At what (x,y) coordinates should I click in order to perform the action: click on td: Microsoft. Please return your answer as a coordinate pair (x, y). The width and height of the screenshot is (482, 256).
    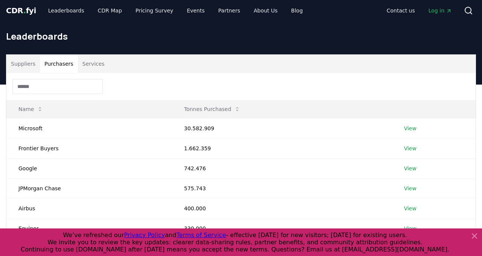
    Looking at the image, I should click on (89, 128).